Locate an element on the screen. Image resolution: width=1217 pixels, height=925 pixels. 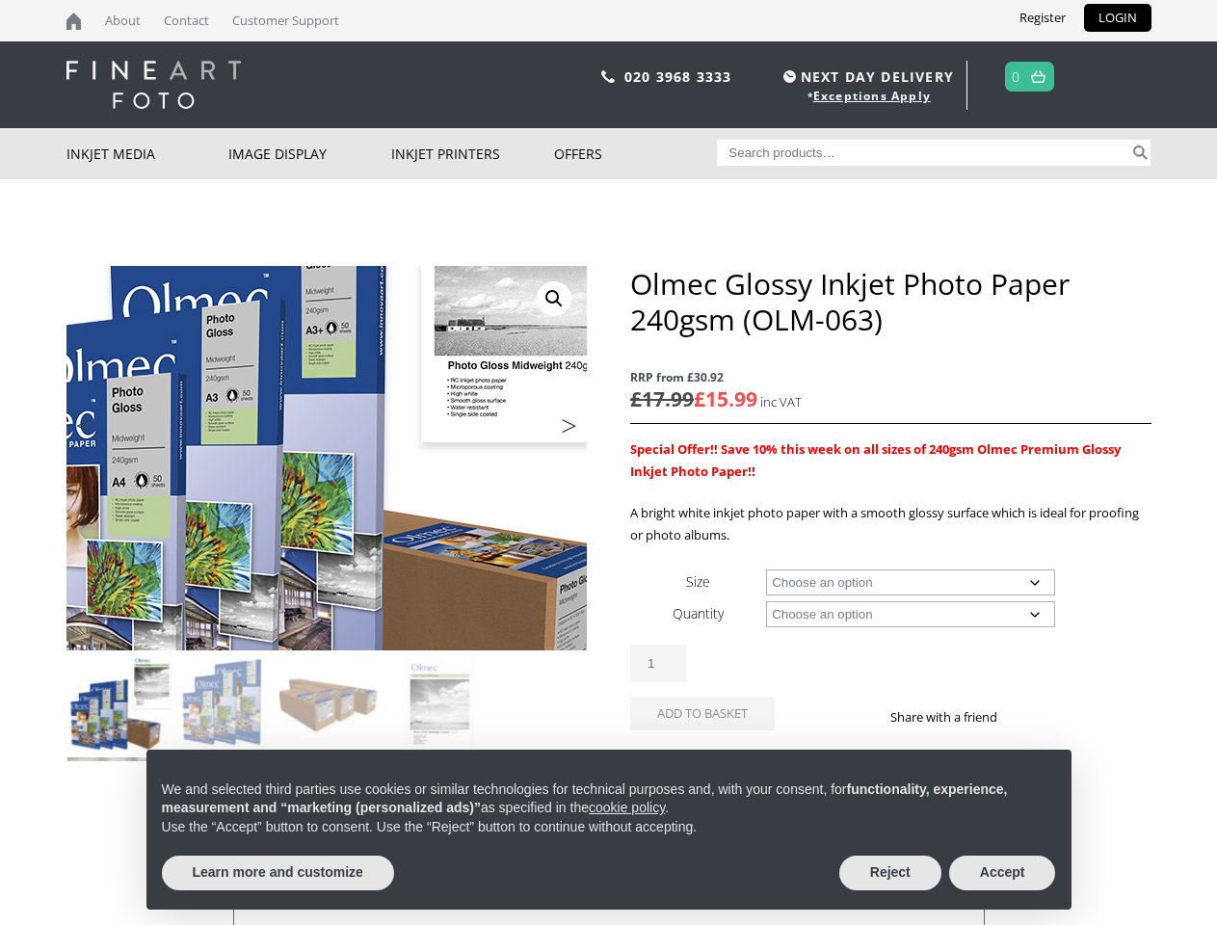
a: 020 3968 3333 is located at coordinates (678, 76).